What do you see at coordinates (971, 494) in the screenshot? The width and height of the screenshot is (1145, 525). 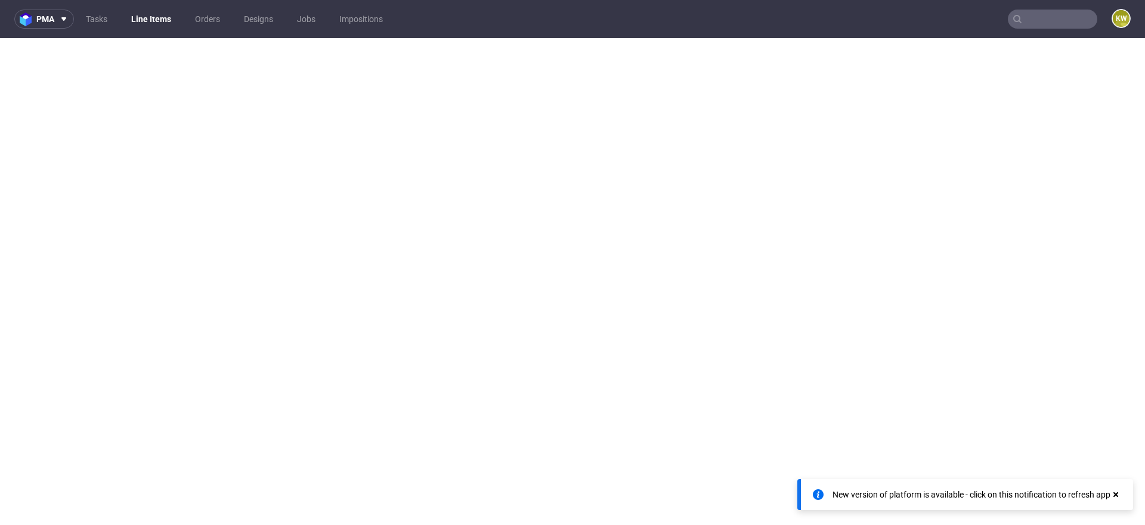 I see `div: New version of platform is available - click on this notification to refresh app` at bounding box center [971, 494].